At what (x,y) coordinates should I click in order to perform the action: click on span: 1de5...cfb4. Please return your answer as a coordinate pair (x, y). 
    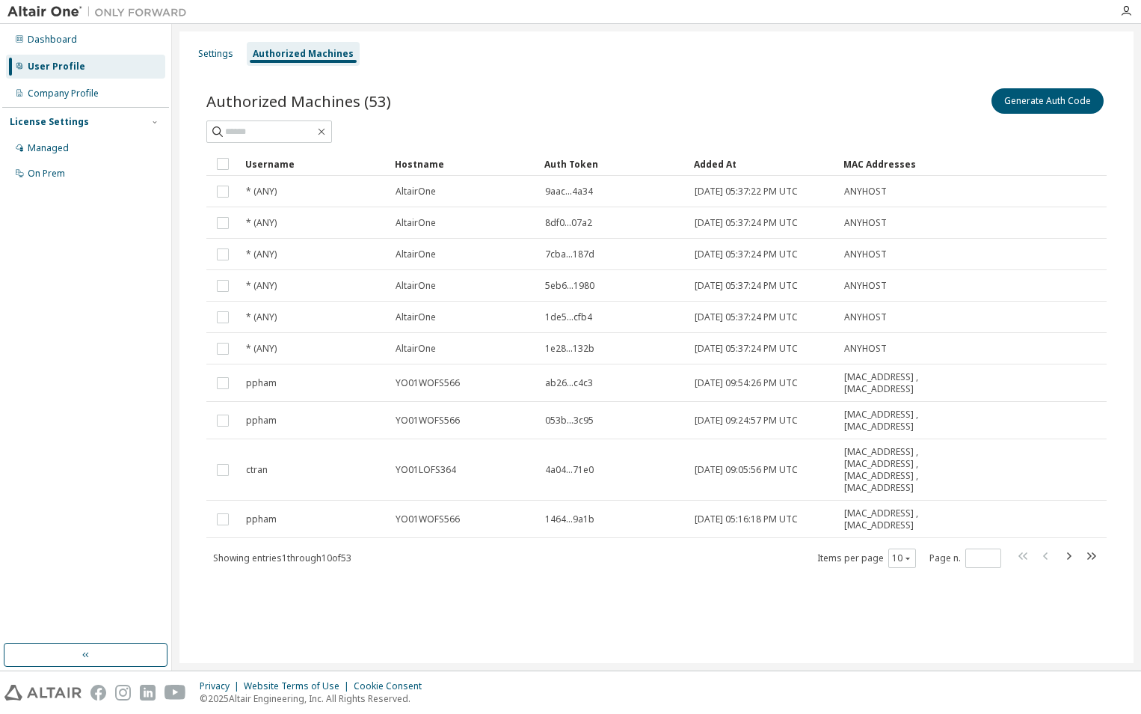
    Looking at the image, I should click on (568, 317).